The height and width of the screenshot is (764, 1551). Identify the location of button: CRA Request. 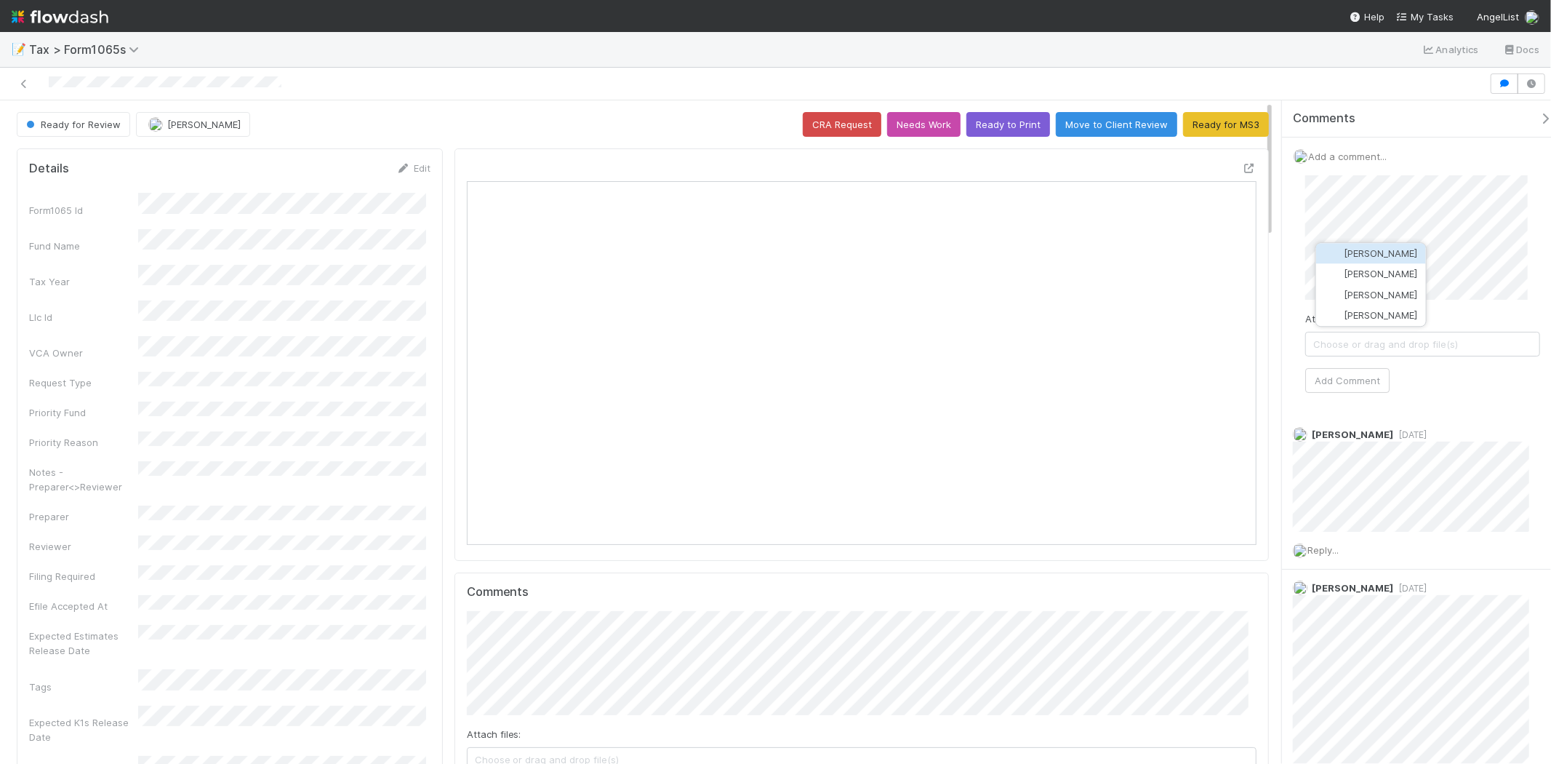
(842, 124).